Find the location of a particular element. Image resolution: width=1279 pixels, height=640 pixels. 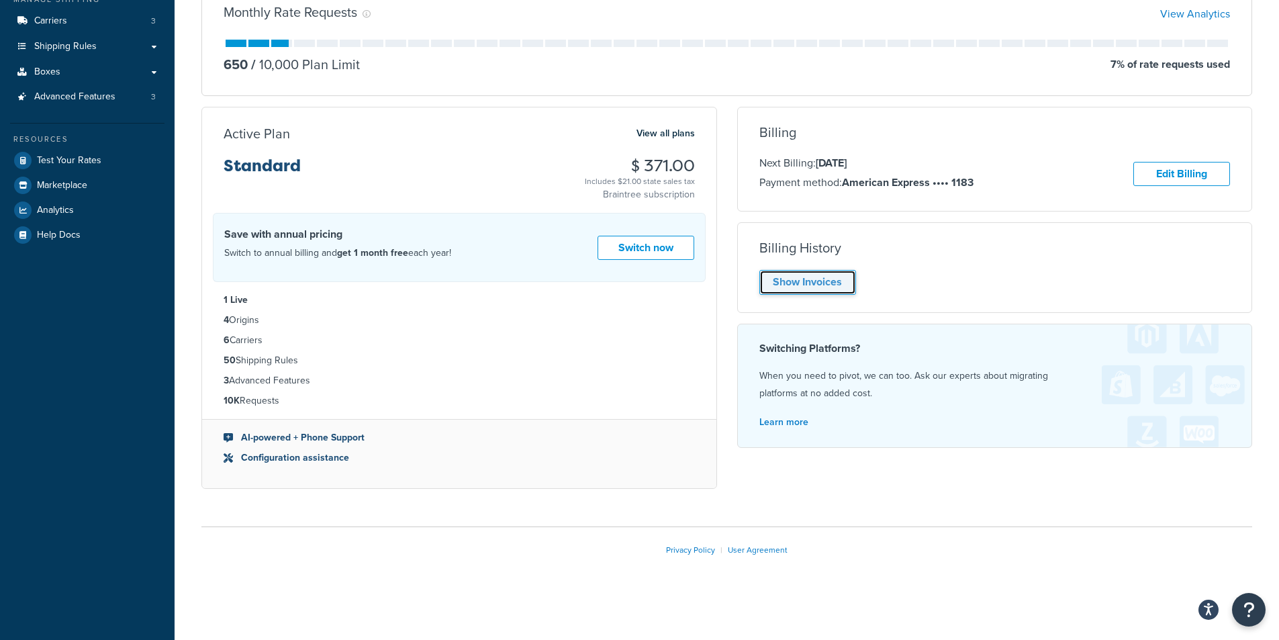

a: Show Invoices is located at coordinates (807, 282).